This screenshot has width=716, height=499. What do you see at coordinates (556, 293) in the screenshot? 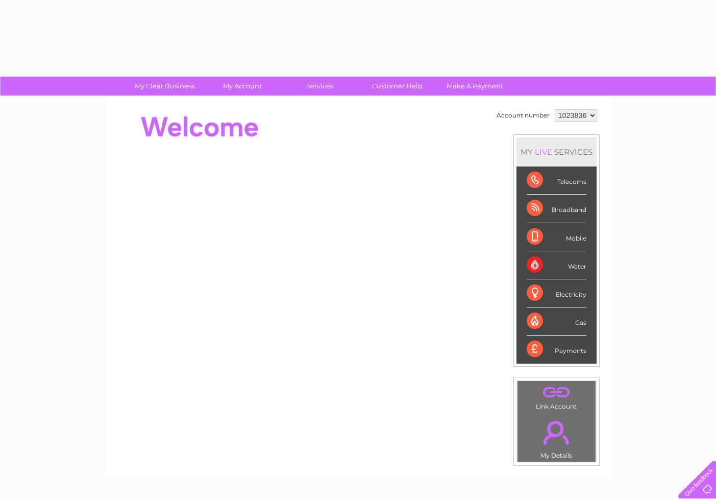
I see `div: Electricity` at bounding box center [556, 293].